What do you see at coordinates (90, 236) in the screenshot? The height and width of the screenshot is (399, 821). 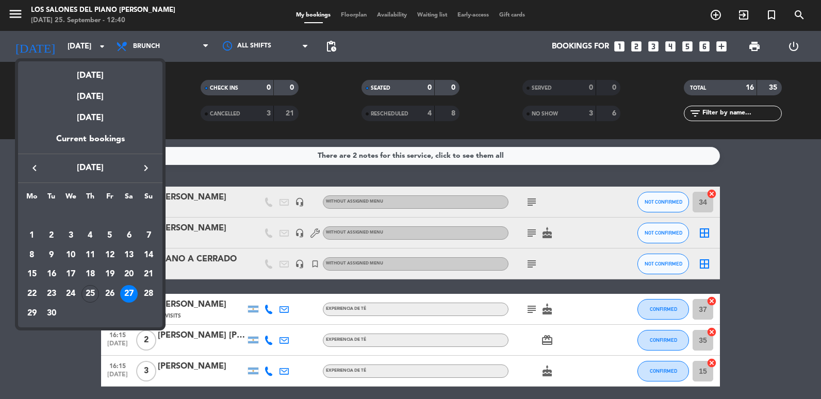 I see `td: September 4, 2025` at bounding box center [90, 236].